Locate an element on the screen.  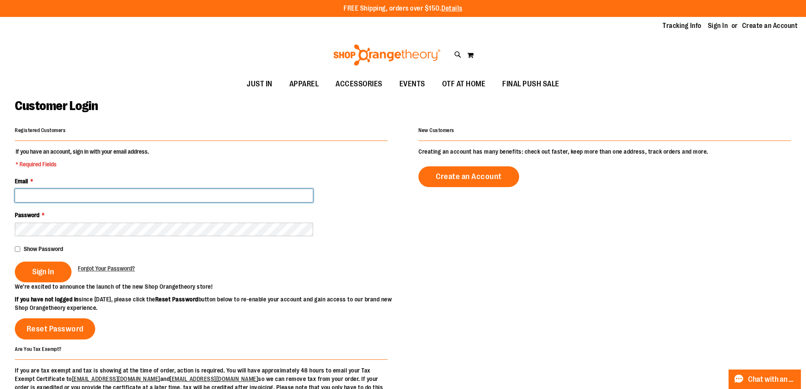
span: Customer Login is located at coordinates (56, 106).